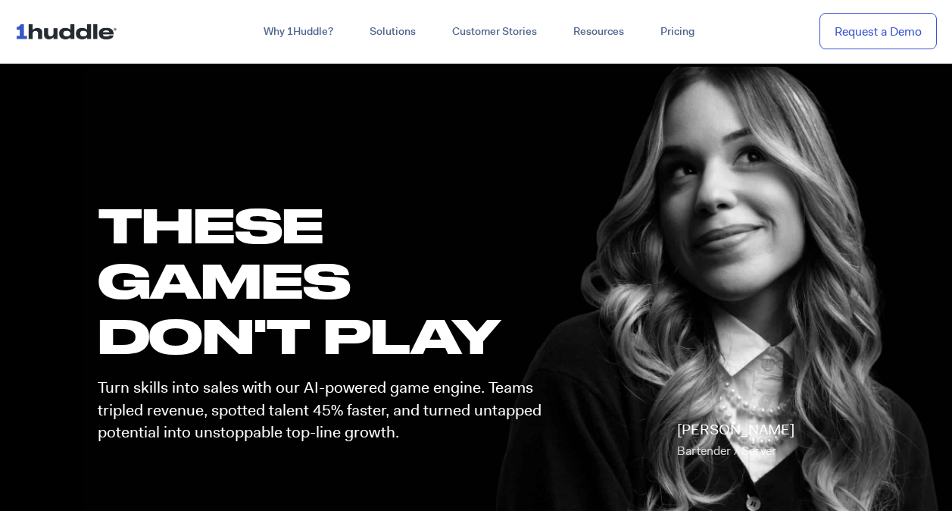 This screenshot has width=952, height=511. What do you see at coordinates (392, 32) in the screenshot?
I see `a: Solutions` at bounding box center [392, 32].